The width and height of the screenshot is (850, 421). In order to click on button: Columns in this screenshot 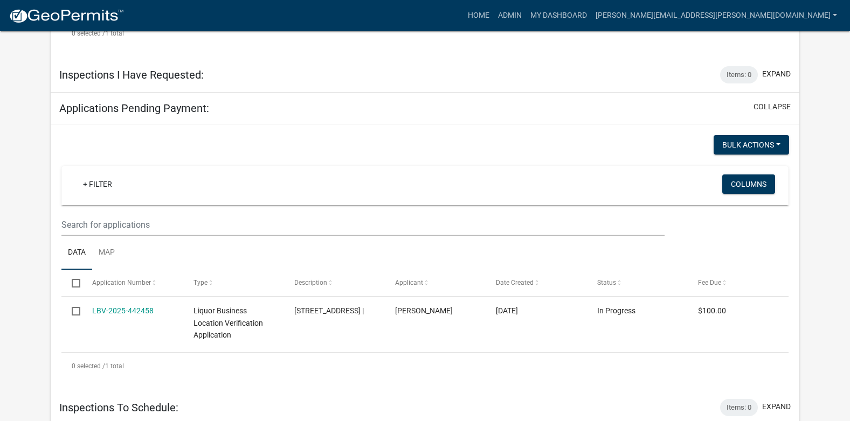, I will do `click(748, 184)`.